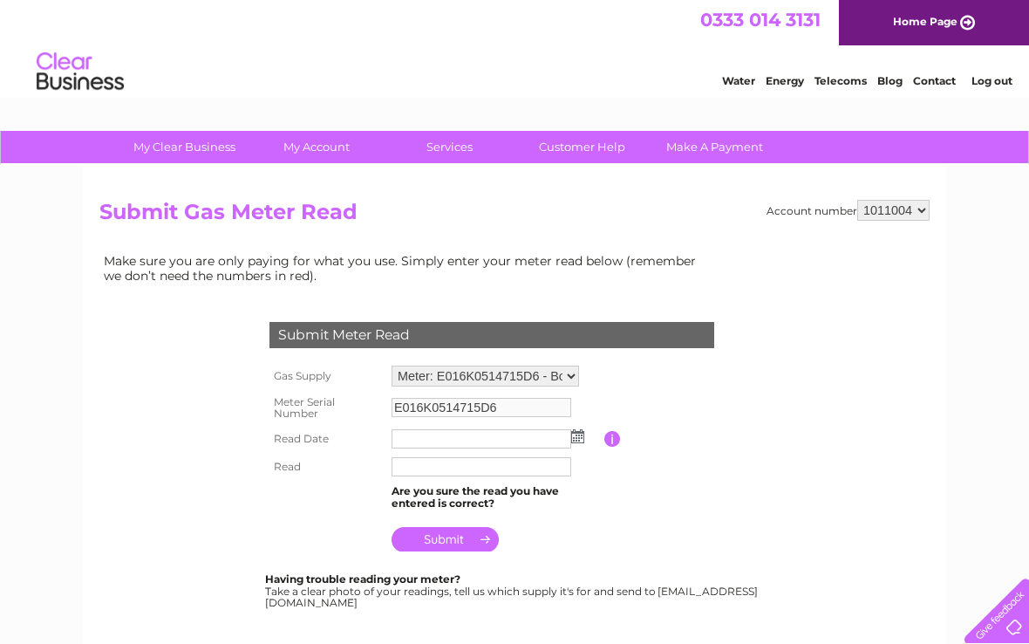  I want to click on input: Submit, so click(445, 539).